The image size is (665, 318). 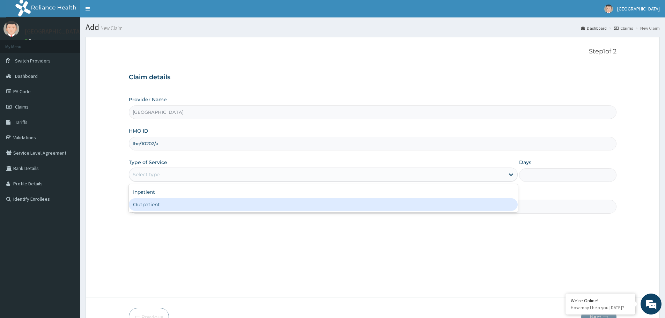 I want to click on h3: Claim details, so click(x=372, y=77).